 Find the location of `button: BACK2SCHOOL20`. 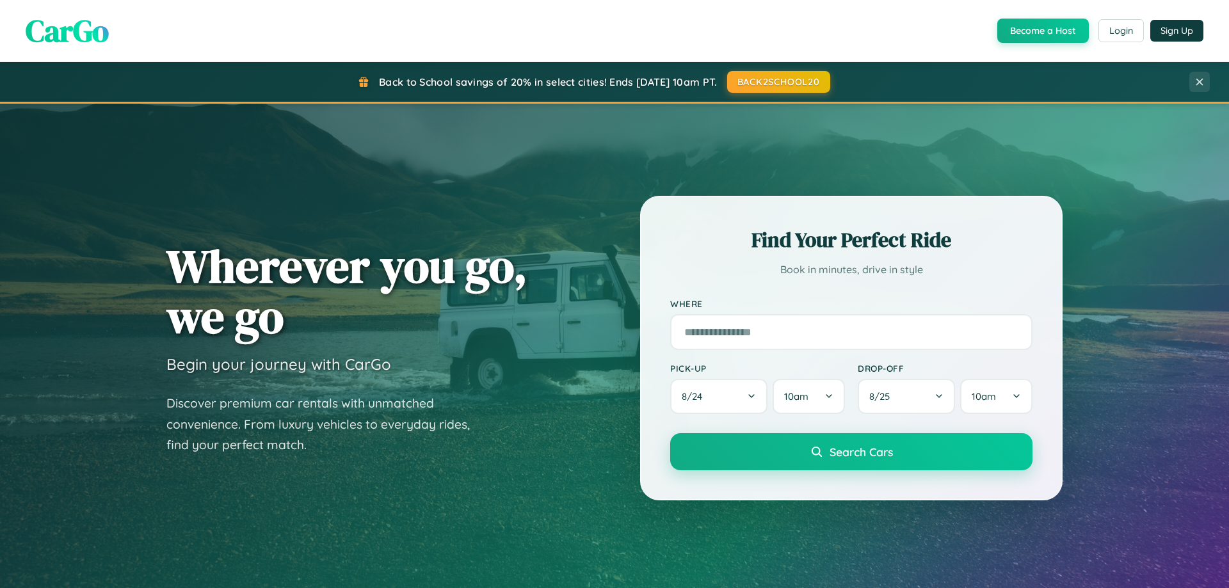

button: BACK2SCHOOL20 is located at coordinates (778, 82).